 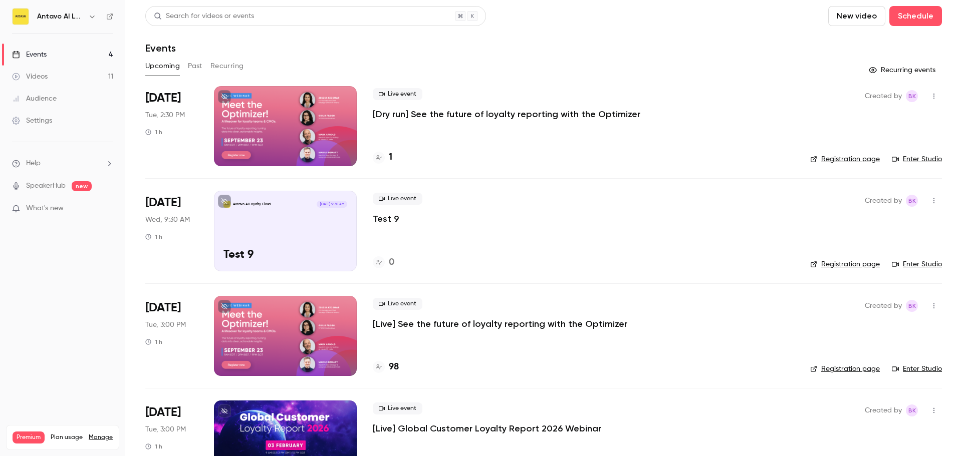 I want to click on button: Upcoming, so click(x=162, y=66).